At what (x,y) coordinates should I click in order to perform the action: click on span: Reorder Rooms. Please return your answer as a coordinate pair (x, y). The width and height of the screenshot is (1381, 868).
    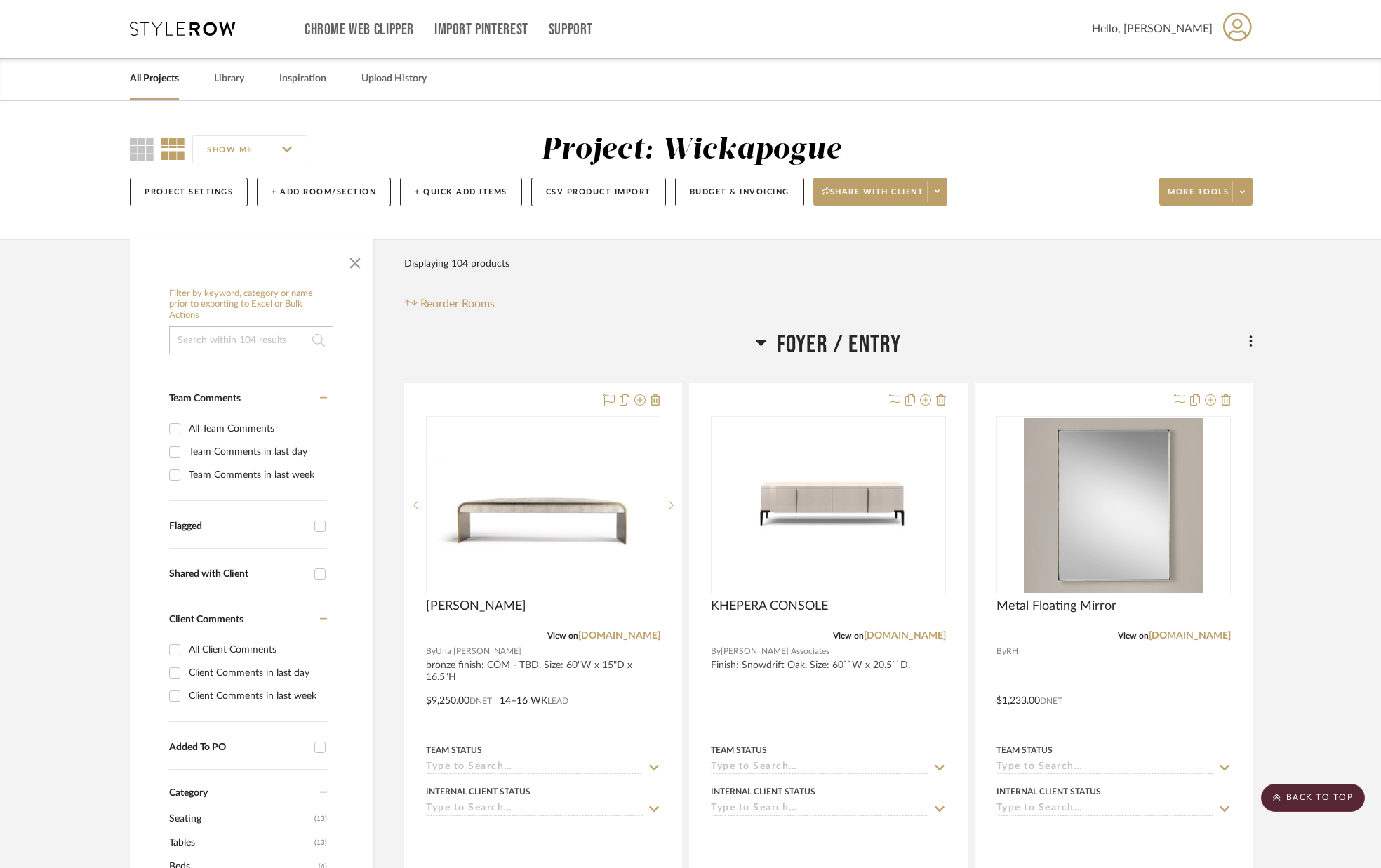
    Looking at the image, I should click on (457, 304).